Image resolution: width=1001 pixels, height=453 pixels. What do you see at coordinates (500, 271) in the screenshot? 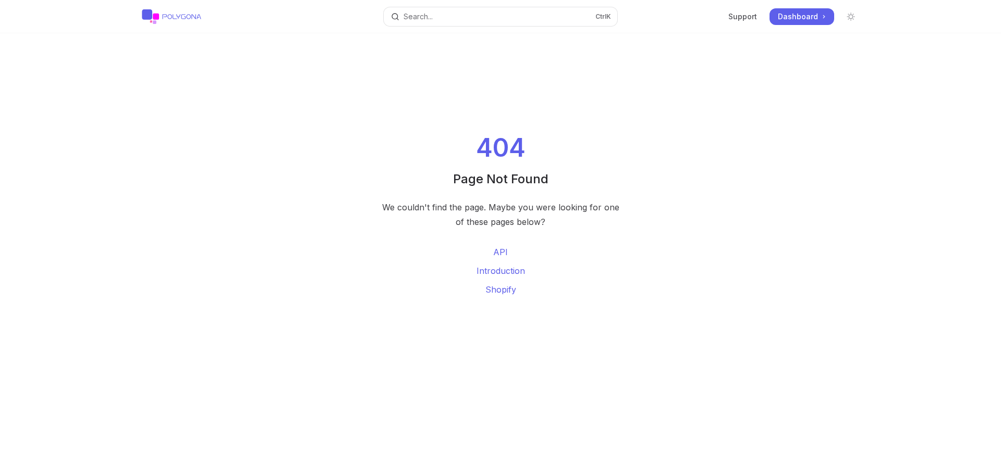
I see `a: Introduction` at bounding box center [500, 271].